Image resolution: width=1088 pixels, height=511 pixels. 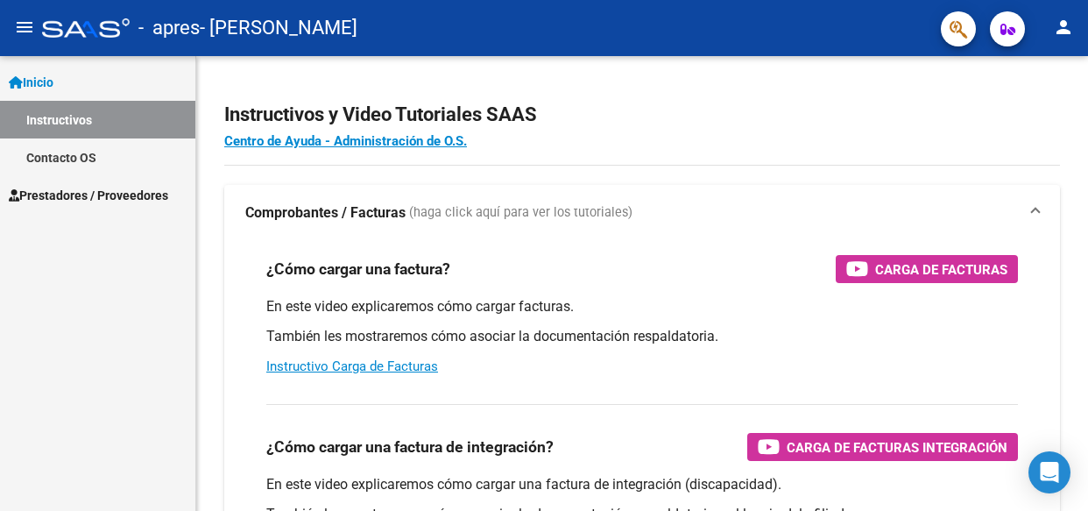 I want to click on mat-icon: person, so click(x=1064, y=27).